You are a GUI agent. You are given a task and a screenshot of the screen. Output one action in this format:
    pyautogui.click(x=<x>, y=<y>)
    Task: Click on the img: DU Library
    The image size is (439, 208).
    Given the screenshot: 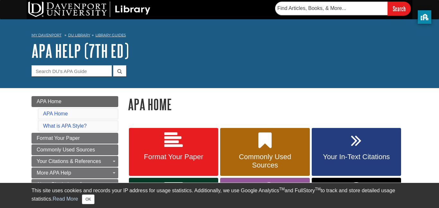 What is the action you would take?
    pyautogui.click(x=89, y=9)
    